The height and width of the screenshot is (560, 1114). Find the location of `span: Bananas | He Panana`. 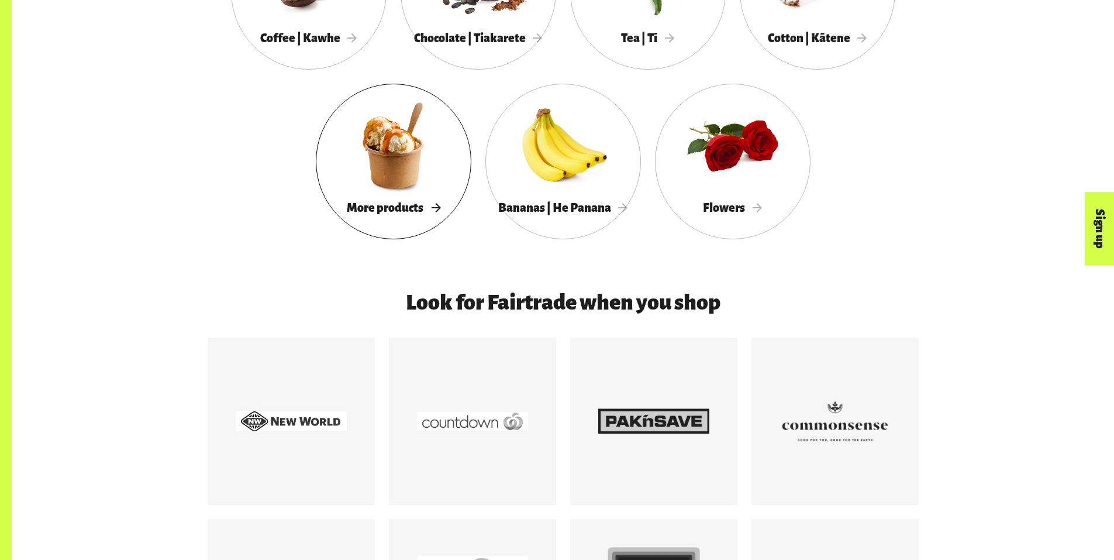

span: Bananas | He Panana is located at coordinates (563, 208).